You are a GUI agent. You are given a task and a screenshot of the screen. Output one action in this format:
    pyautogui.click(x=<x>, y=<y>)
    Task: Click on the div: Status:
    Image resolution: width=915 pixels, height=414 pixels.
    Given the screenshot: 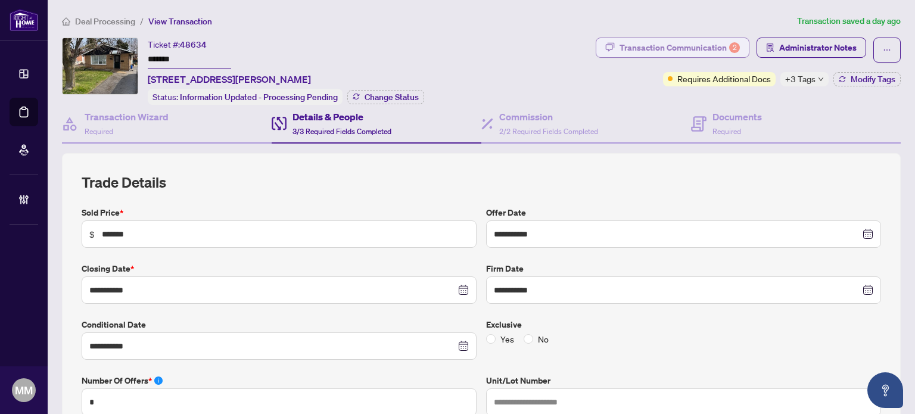 What is the action you would take?
    pyautogui.click(x=245, y=97)
    